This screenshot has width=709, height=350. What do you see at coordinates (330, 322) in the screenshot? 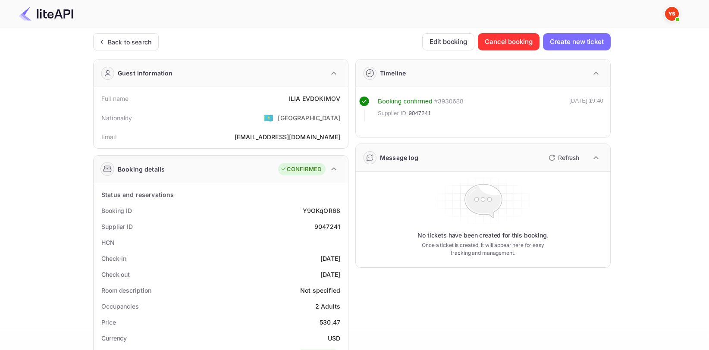
I see `div: 530.47` at bounding box center [330, 322].